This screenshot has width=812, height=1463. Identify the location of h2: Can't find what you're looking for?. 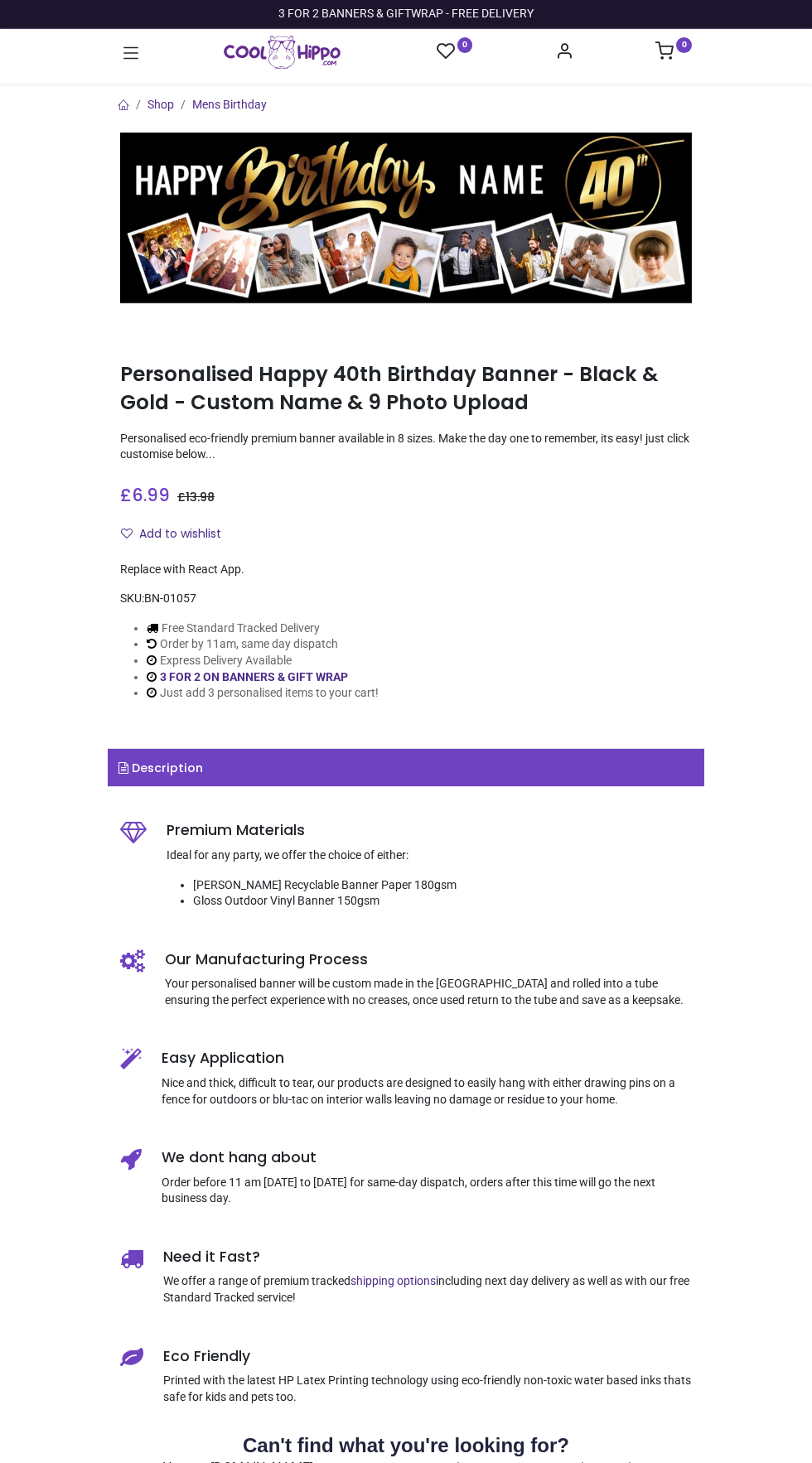
(406, 1446).